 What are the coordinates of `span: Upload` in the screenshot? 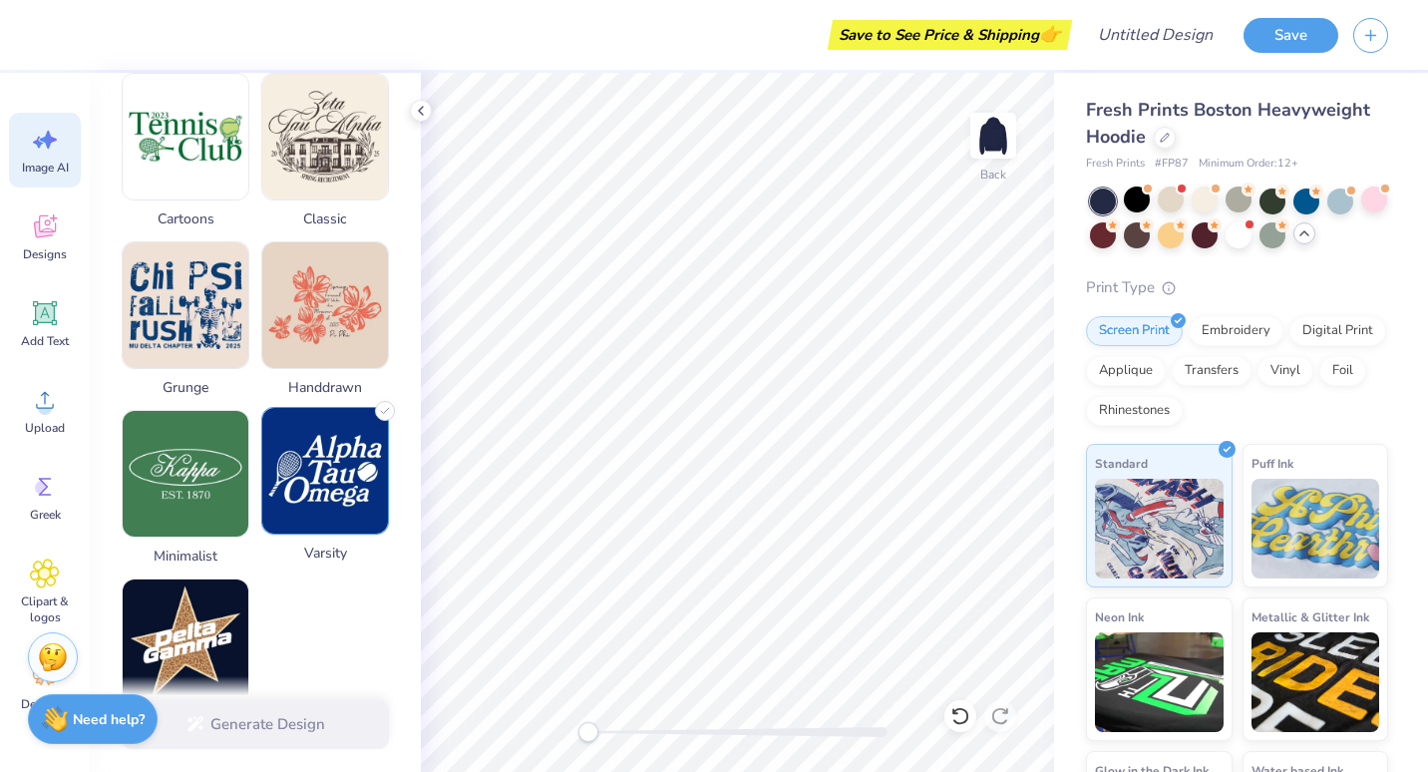 It's located at (45, 428).